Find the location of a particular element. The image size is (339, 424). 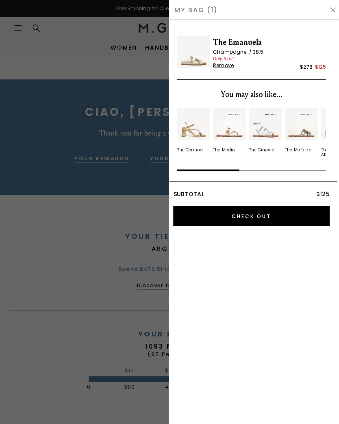

span: 38.5 is located at coordinates (257, 51).